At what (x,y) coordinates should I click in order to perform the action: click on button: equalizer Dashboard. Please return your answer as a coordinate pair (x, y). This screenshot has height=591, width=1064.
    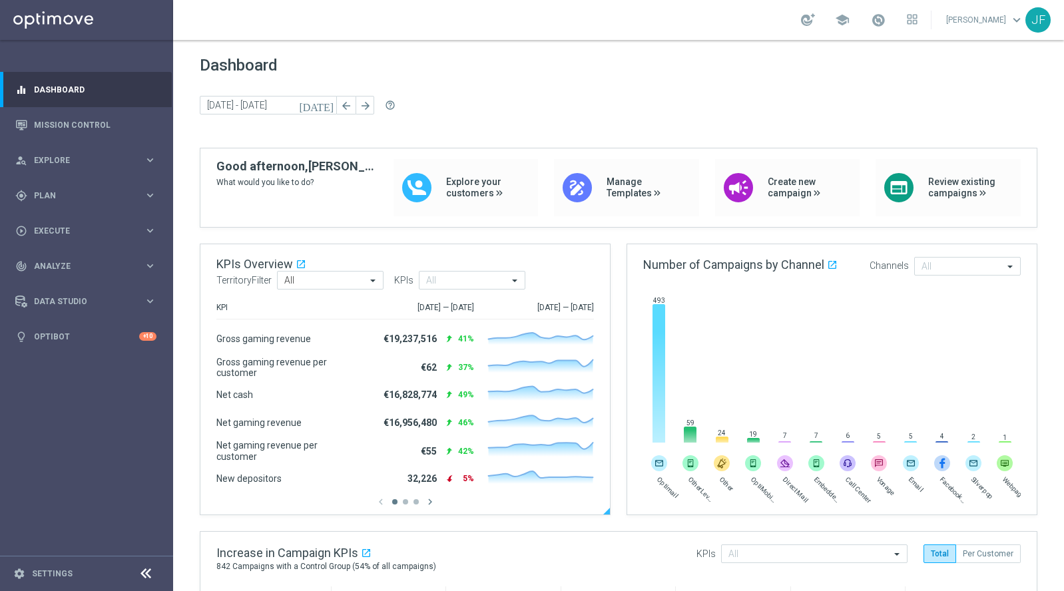
    Looking at the image, I should click on (86, 90).